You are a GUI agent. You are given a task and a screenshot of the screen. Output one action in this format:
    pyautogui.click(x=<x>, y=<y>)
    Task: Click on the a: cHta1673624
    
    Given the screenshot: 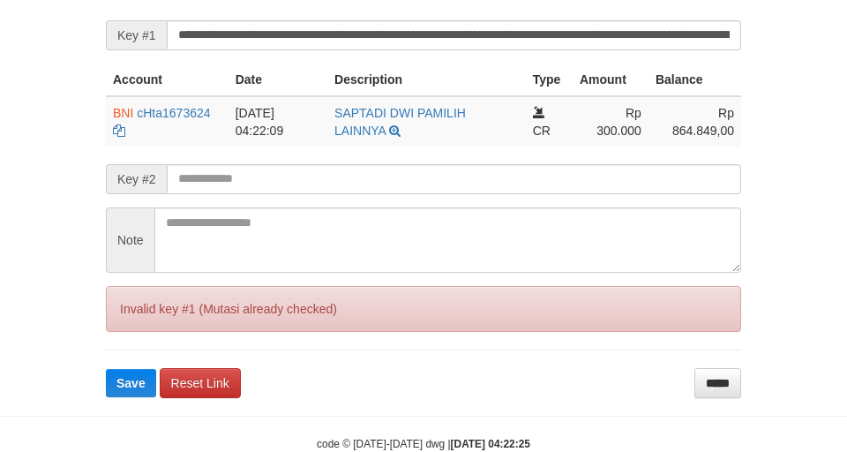 What is the action you would take?
    pyautogui.click(x=173, y=113)
    